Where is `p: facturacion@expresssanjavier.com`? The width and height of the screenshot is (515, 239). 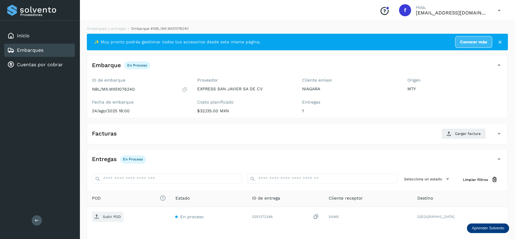 p: facturacion@expresssanjavier.com is located at coordinates (452, 13).